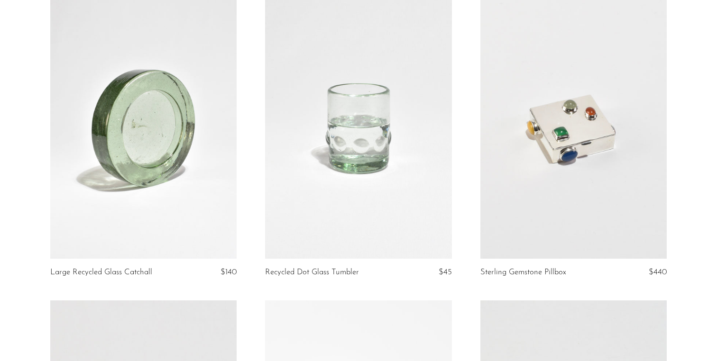  Describe the element at coordinates (229, 272) in the screenshot. I see `span: $140` at that location.